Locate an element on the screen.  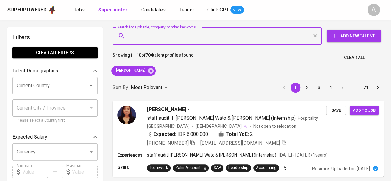
button: Go to page 5 is located at coordinates (343, 88).